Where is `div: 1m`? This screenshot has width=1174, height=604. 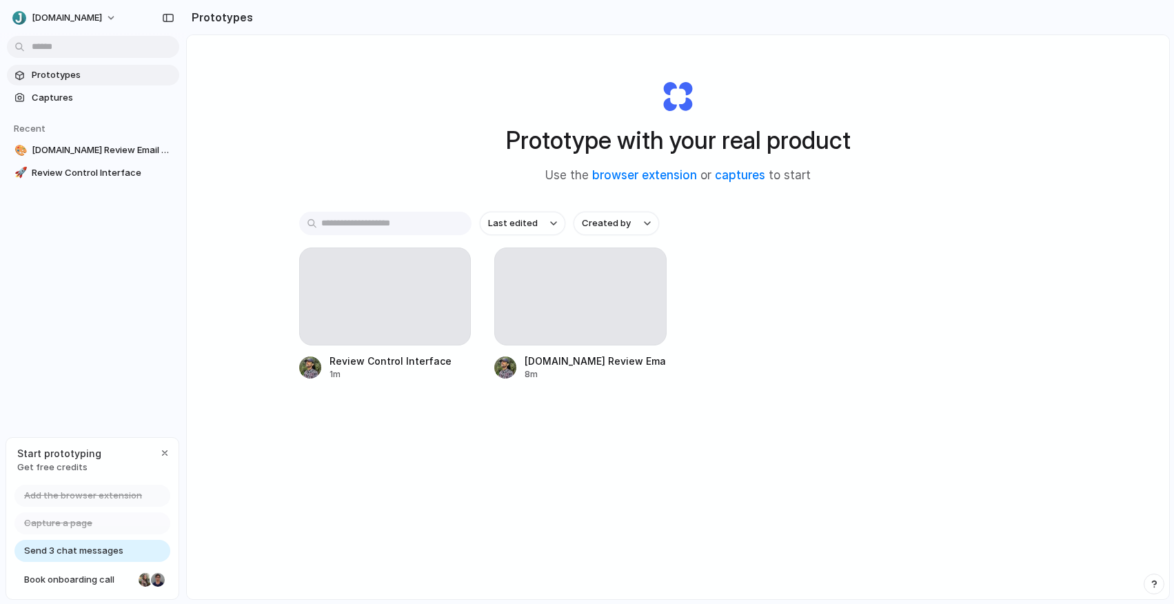 div: 1m is located at coordinates (390, 374).